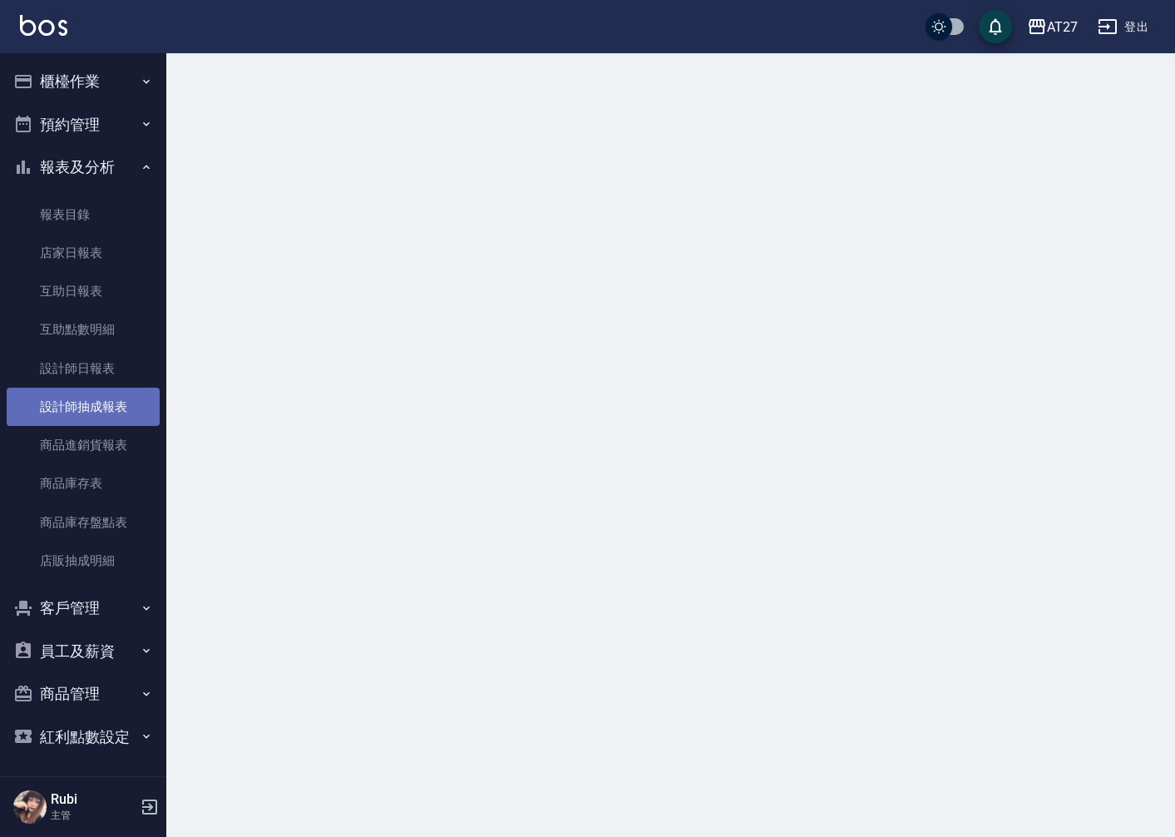 The width and height of the screenshot is (1175, 837). I want to click on a: 商品庫存盤點表, so click(83, 522).